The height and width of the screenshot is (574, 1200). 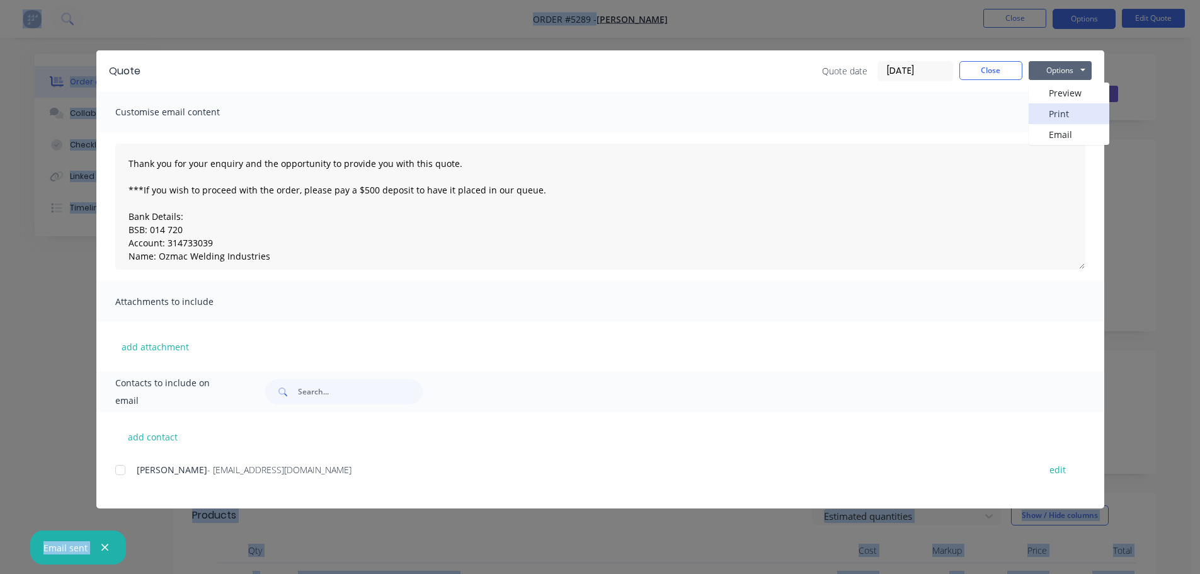 What do you see at coordinates (991, 71) in the screenshot?
I see `button: Close` at bounding box center [991, 71].